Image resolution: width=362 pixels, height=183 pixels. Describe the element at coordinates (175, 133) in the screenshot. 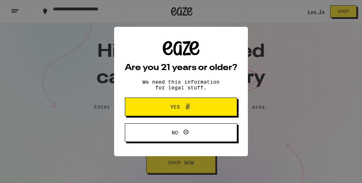

I see `span: No` at that location.